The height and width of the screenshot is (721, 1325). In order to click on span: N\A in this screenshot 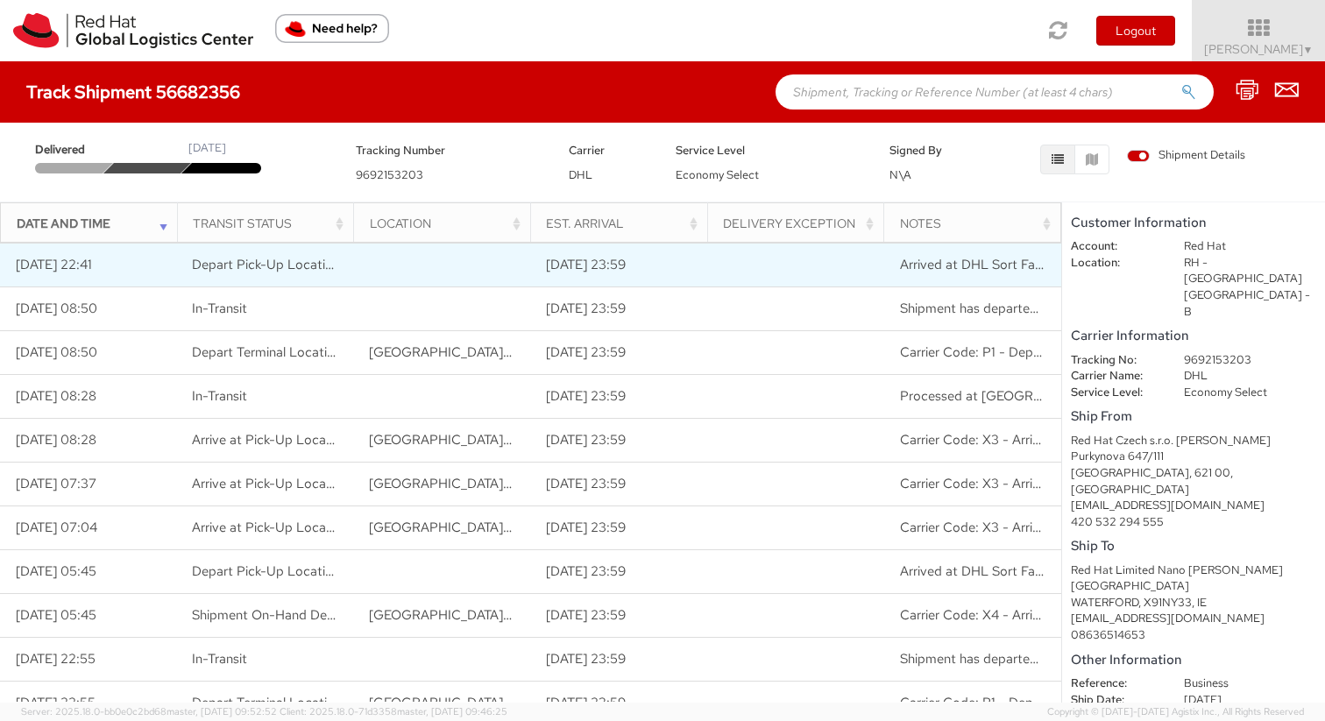, I will do `click(900, 174)`.